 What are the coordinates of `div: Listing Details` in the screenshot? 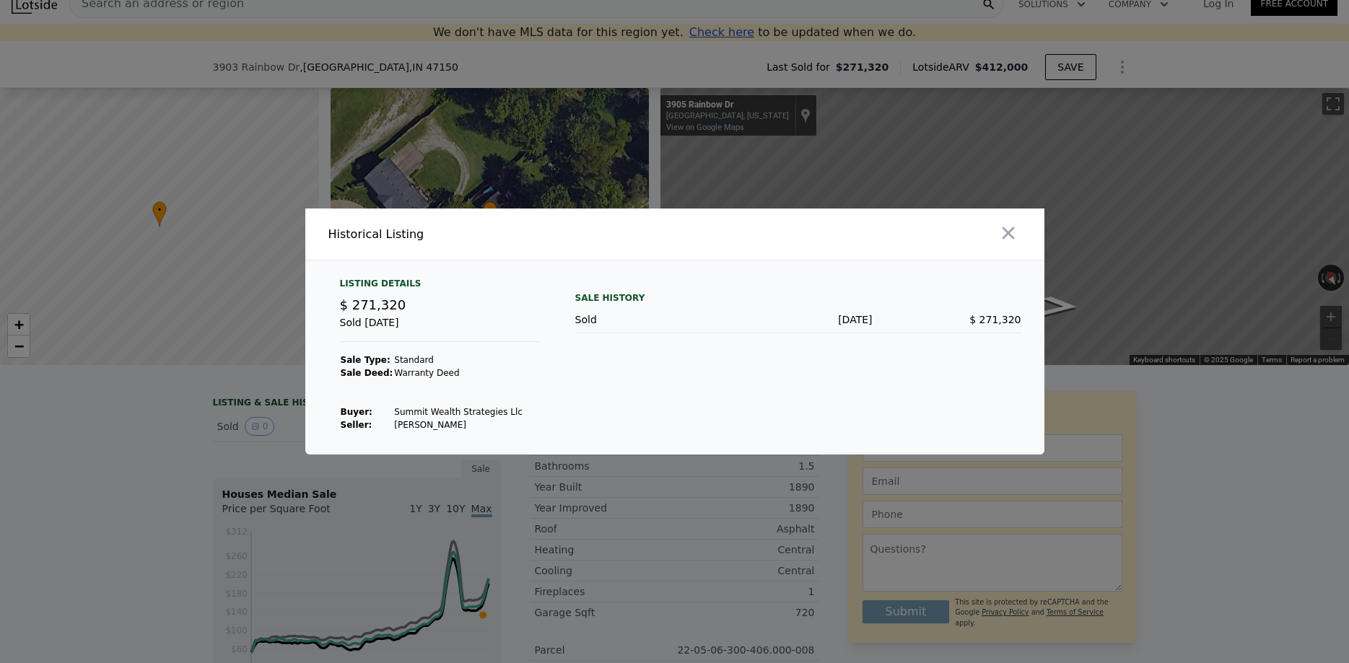 It's located at (440, 287).